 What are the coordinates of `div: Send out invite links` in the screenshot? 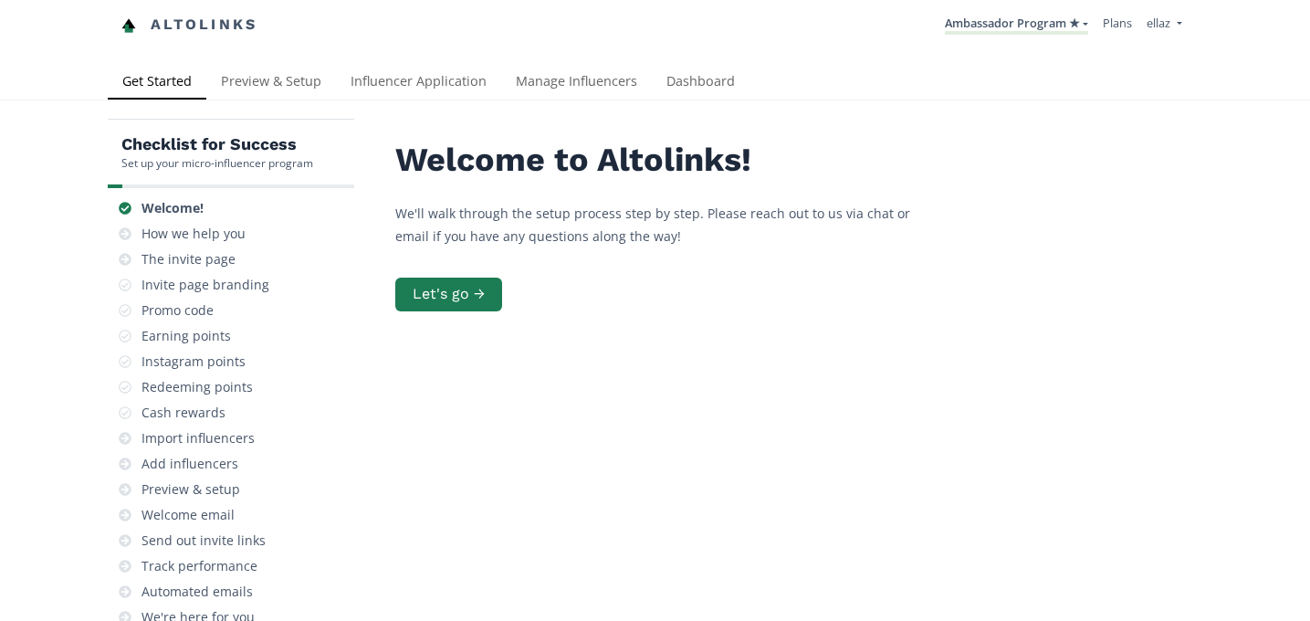 It's located at (204, 540).